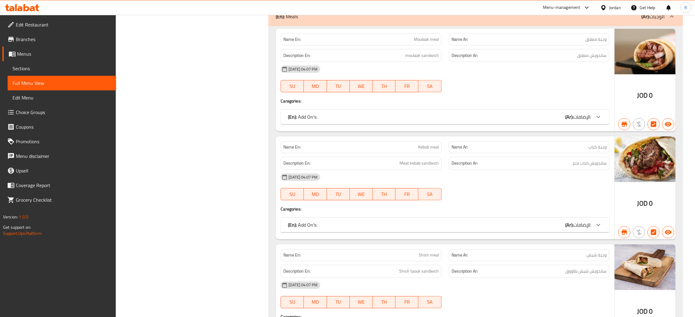 The width and height of the screenshot is (695, 317). Describe the element at coordinates (429, 255) in the screenshot. I see `span: Shish meal` at that location.